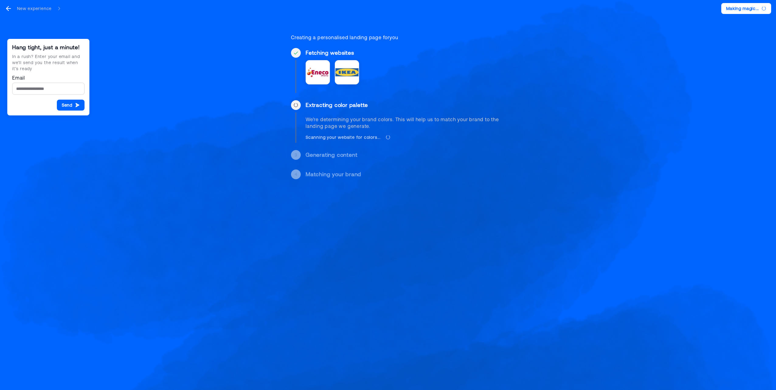 This screenshot has height=390, width=776. I want to click on div: Creating a personalised landing page for you, so click(397, 37).